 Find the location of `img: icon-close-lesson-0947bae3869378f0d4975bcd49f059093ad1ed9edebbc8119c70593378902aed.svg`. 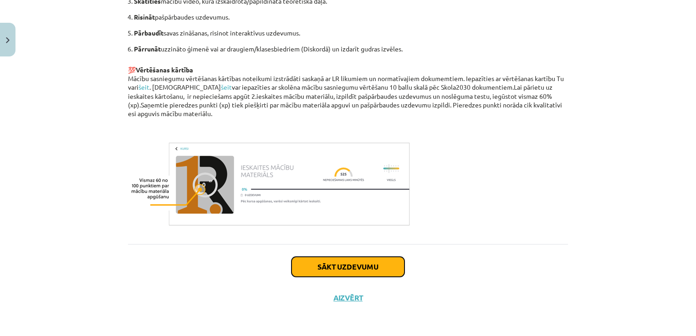

img: icon-close-lesson-0947bae3869378f0d4975bcd49f059093ad1ed9edebbc8119c70593378902aed.svg is located at coordinates (8, 40).